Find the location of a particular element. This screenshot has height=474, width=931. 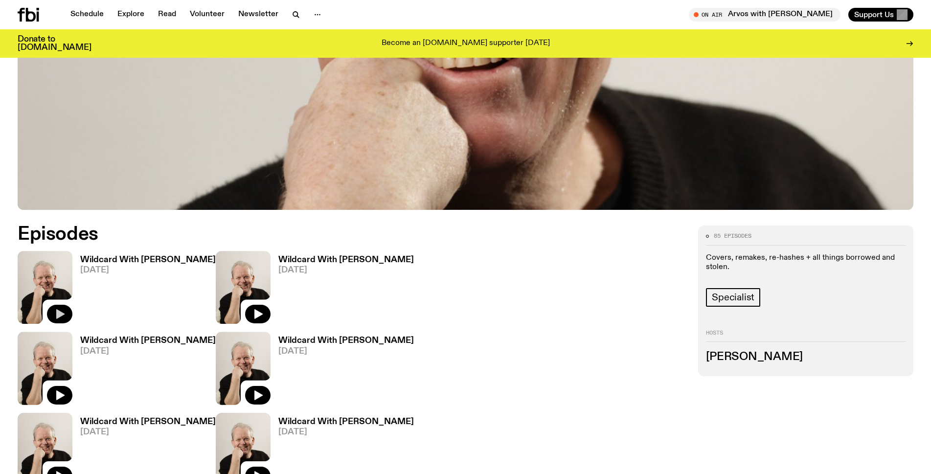

p: Covers, remakes, re-hashes + all things borrowed and stolen. is located at coordinates (806, 263).